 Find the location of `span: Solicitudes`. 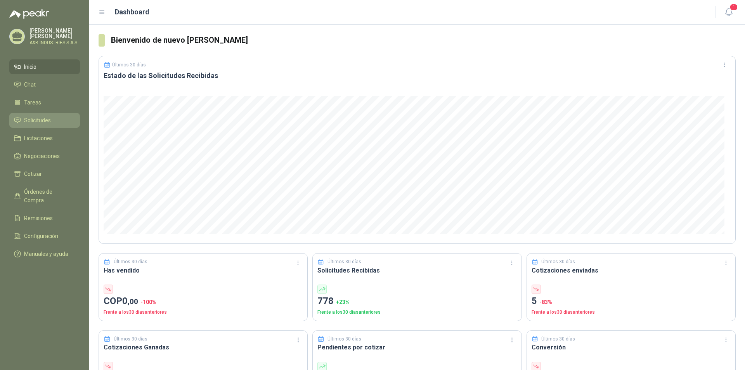

span: Solicitudes is located at coordinates (37, 120).